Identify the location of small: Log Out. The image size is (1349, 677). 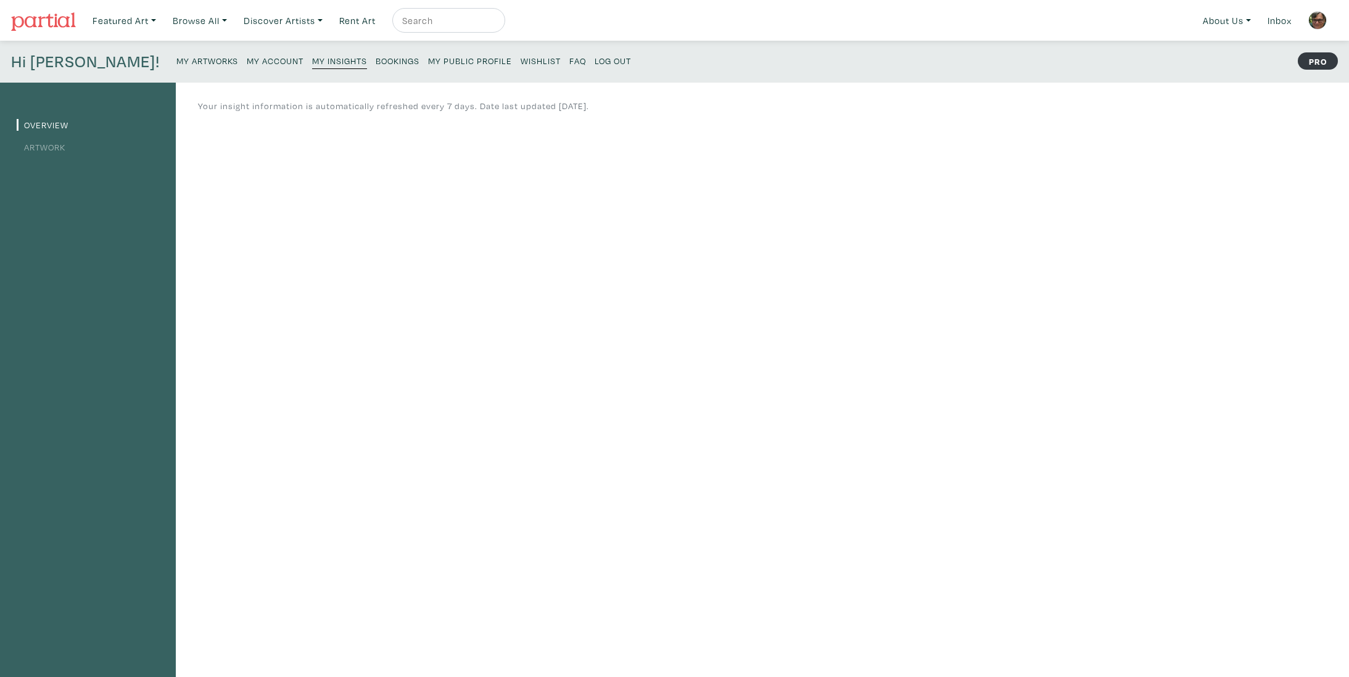
(613, 60).